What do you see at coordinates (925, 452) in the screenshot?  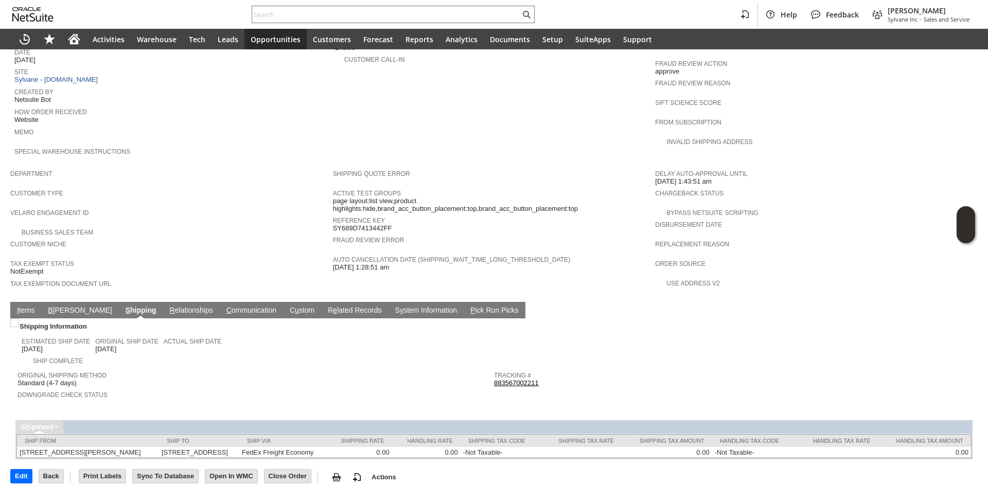 I see `td: 0.00` at bounding box center [925, 452].